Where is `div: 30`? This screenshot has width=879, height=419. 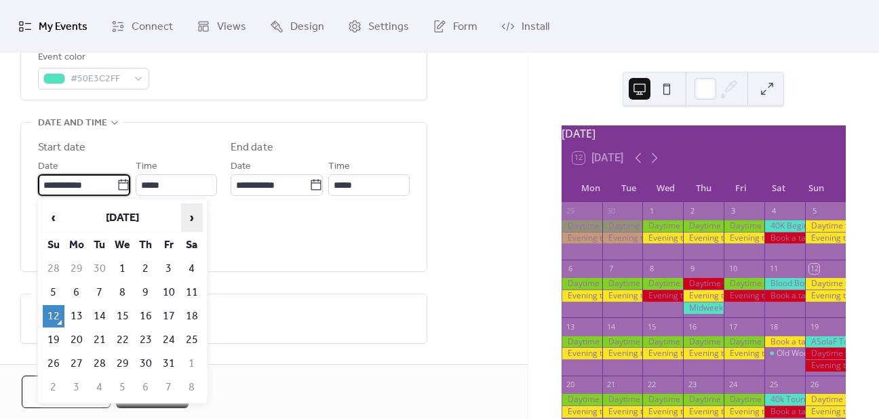
div: 30 is located at coordinates (611, 211).